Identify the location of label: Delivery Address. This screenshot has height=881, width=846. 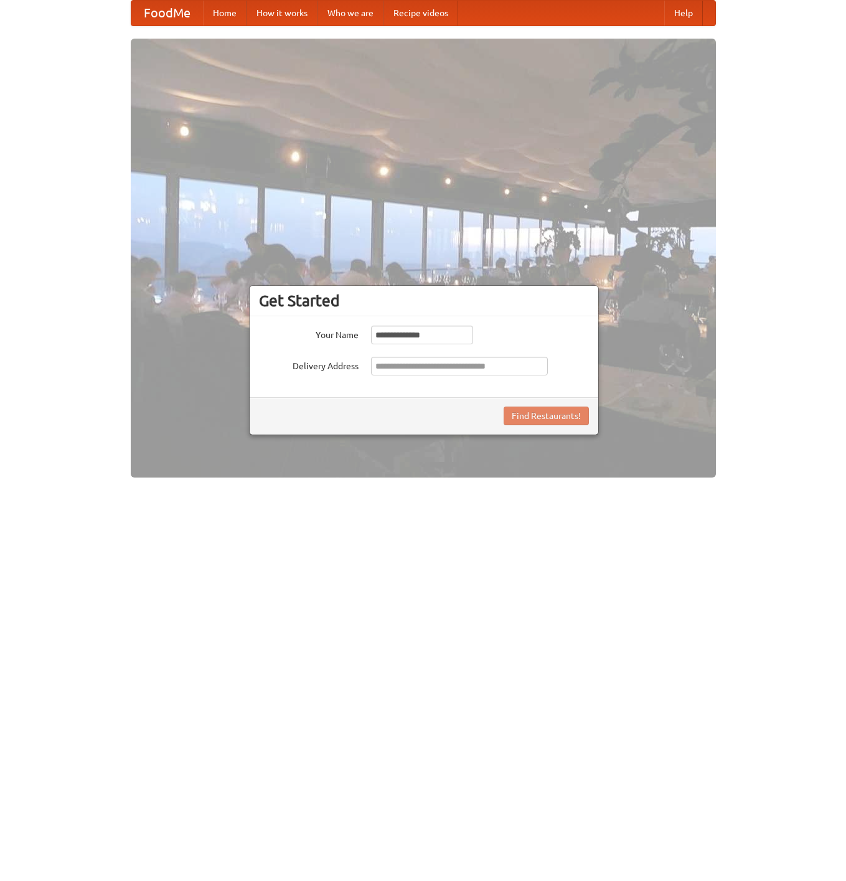
(309, 364).